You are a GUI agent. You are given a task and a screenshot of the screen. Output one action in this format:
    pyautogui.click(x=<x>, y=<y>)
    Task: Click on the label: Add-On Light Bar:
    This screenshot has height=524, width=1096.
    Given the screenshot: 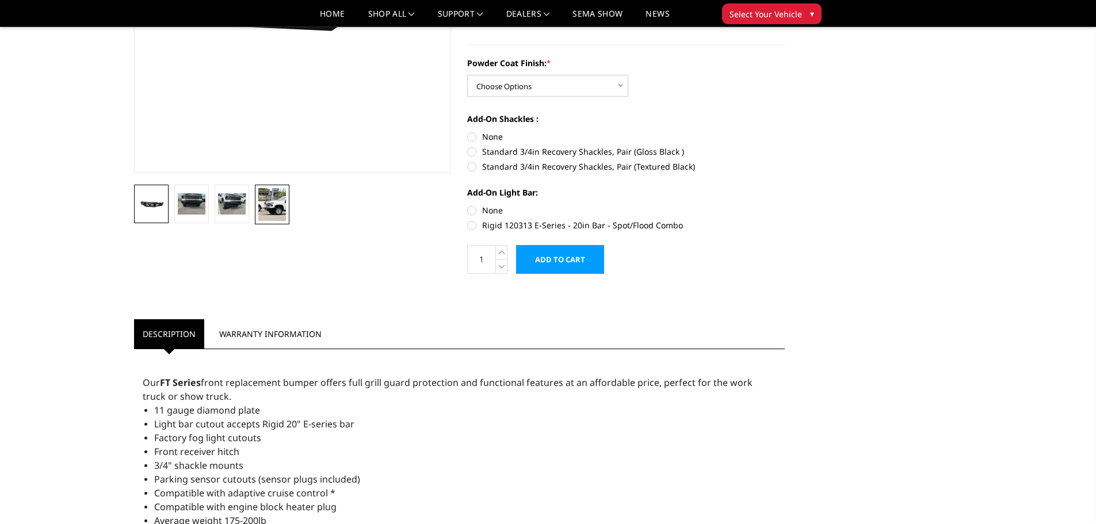 What is the action you would take?
    pyautogui.click(x=626, y=192)
    